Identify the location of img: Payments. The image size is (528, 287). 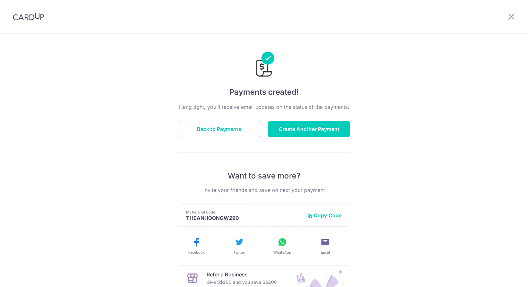
(264, 65).